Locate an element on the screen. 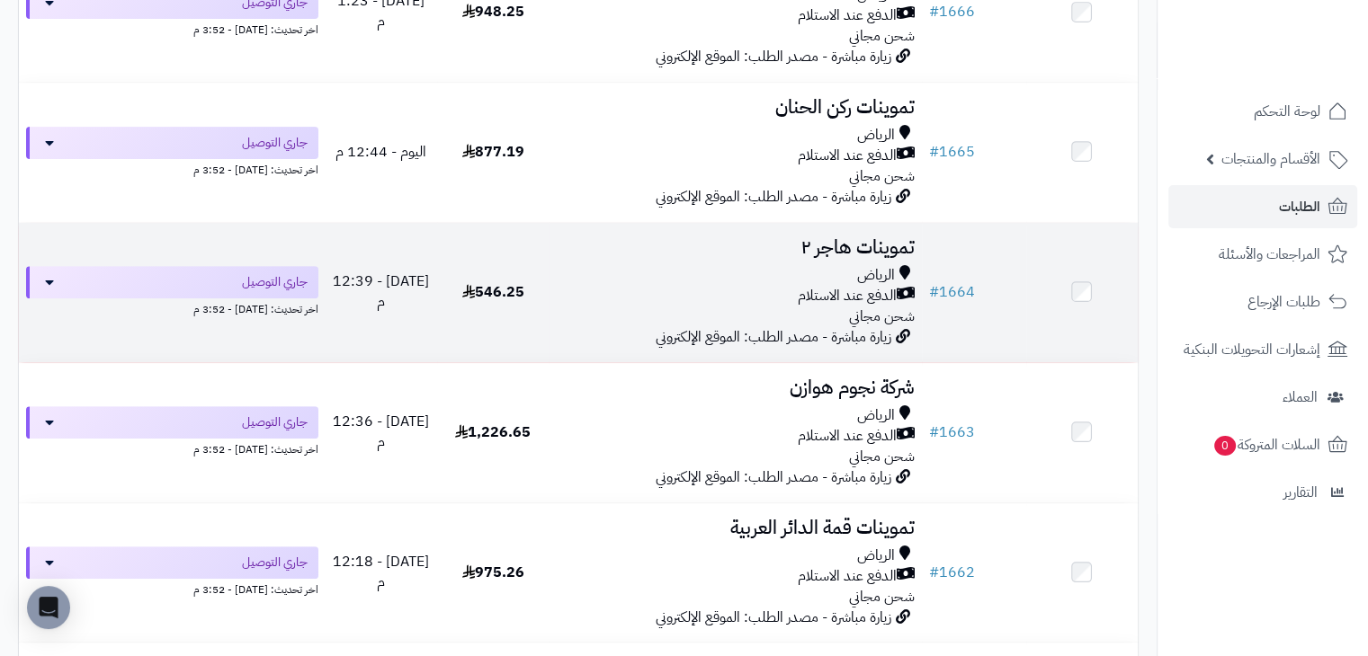 The width and height of the screenshot is (1368, 656). span: السلات المتروكة is located at coordinates (1266, 445).